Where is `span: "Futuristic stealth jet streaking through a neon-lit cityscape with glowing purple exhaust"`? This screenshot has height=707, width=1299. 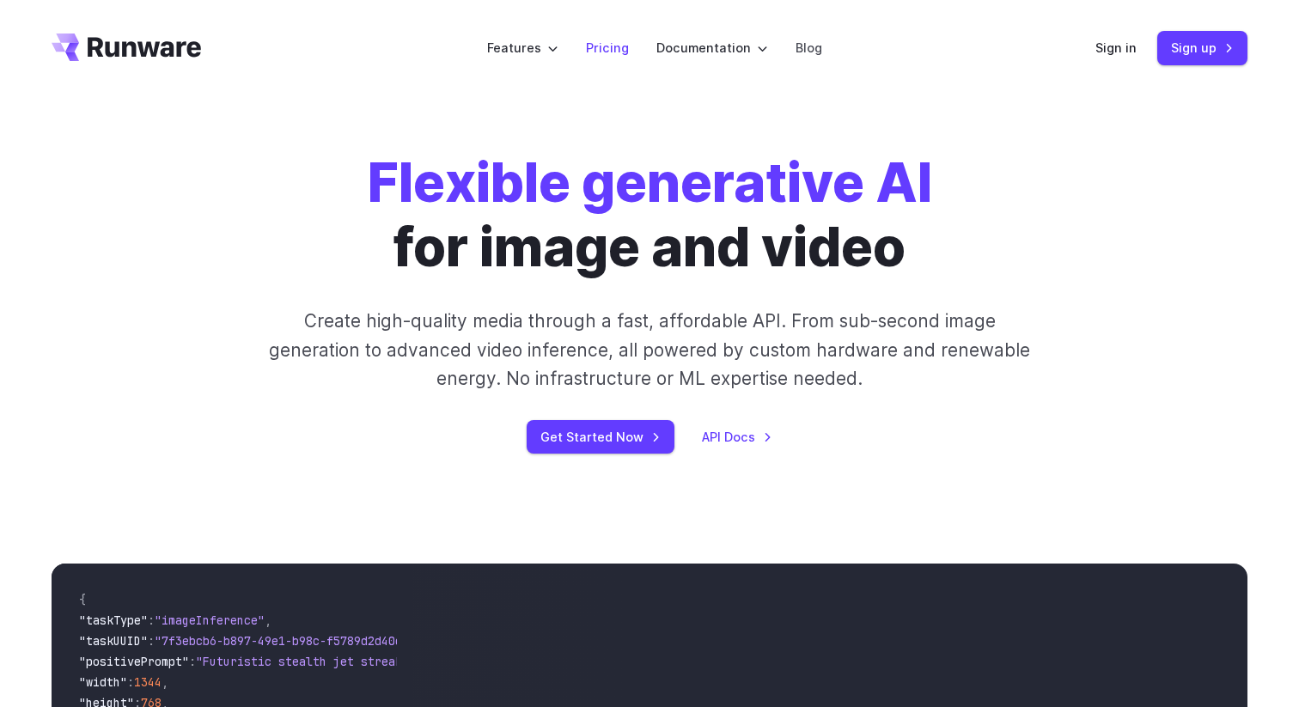
span: "Futuristic stealth jet streaking through a neon-lit cityscape with glowing purple exhaust" is located at coordinates (509, 661).